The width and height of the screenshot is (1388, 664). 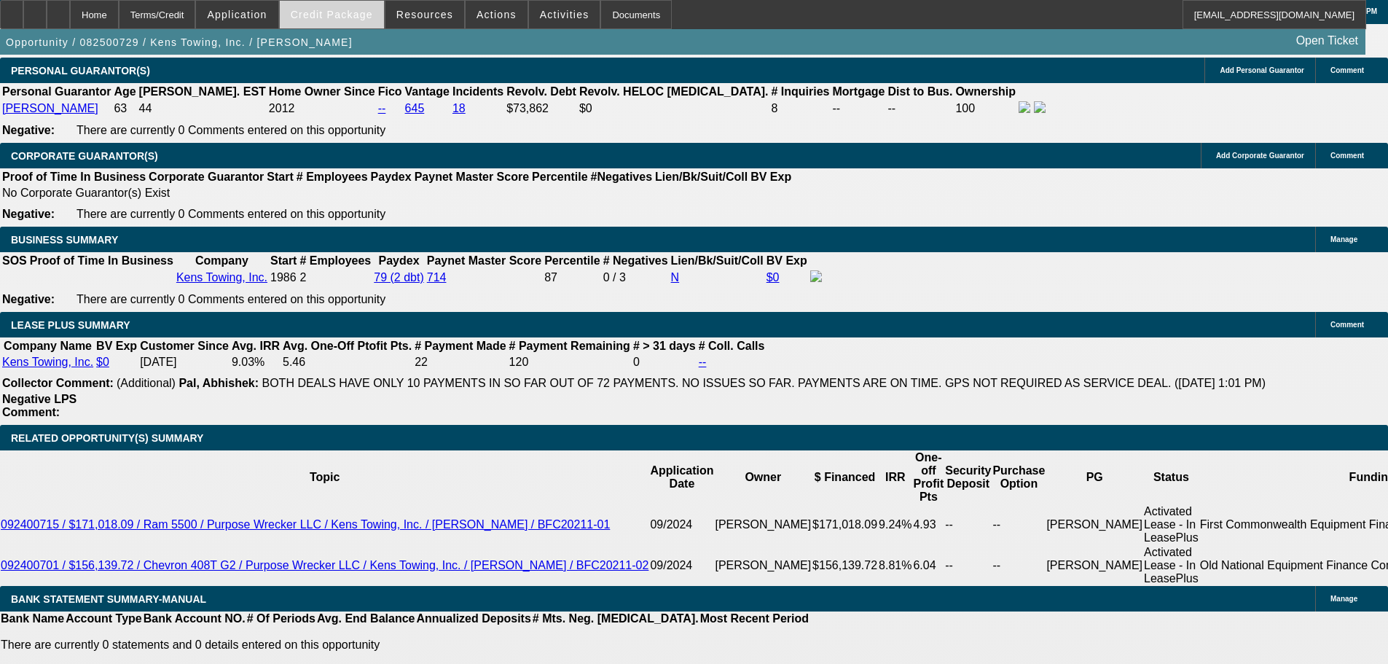 What do you see at coordinates (103, 618) in the screenshot?
I see `th: Account Type` at bounding box center [103, 618].